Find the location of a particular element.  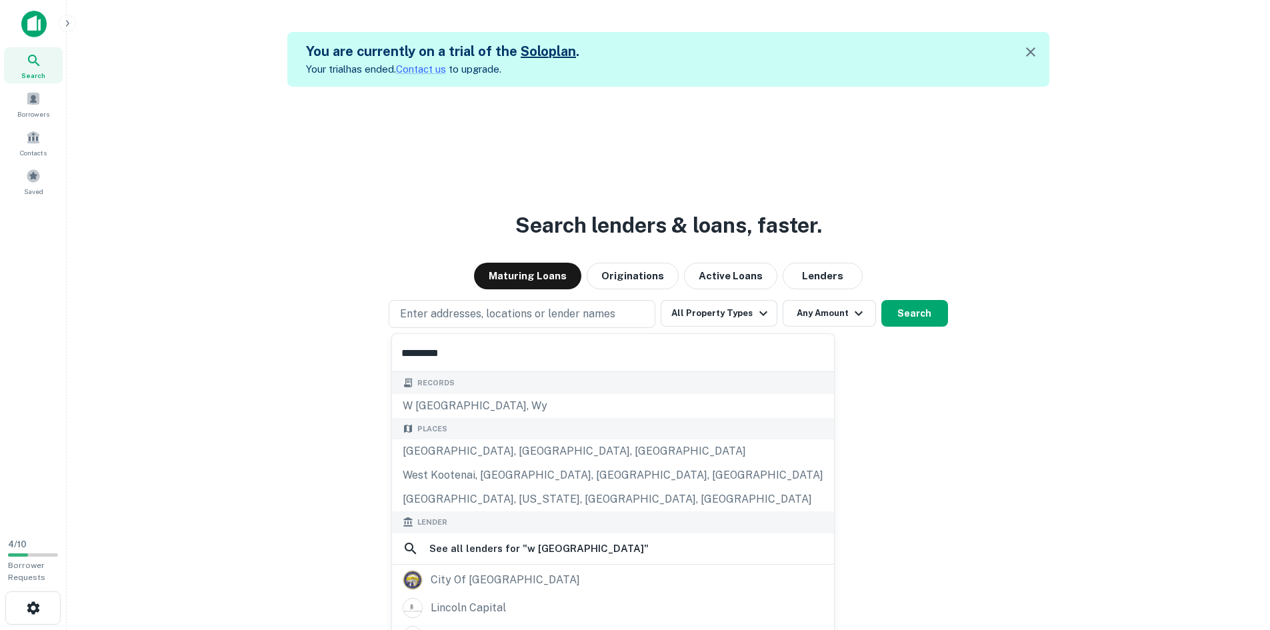

div: lincoln capital is located at coordinates (468, 608).